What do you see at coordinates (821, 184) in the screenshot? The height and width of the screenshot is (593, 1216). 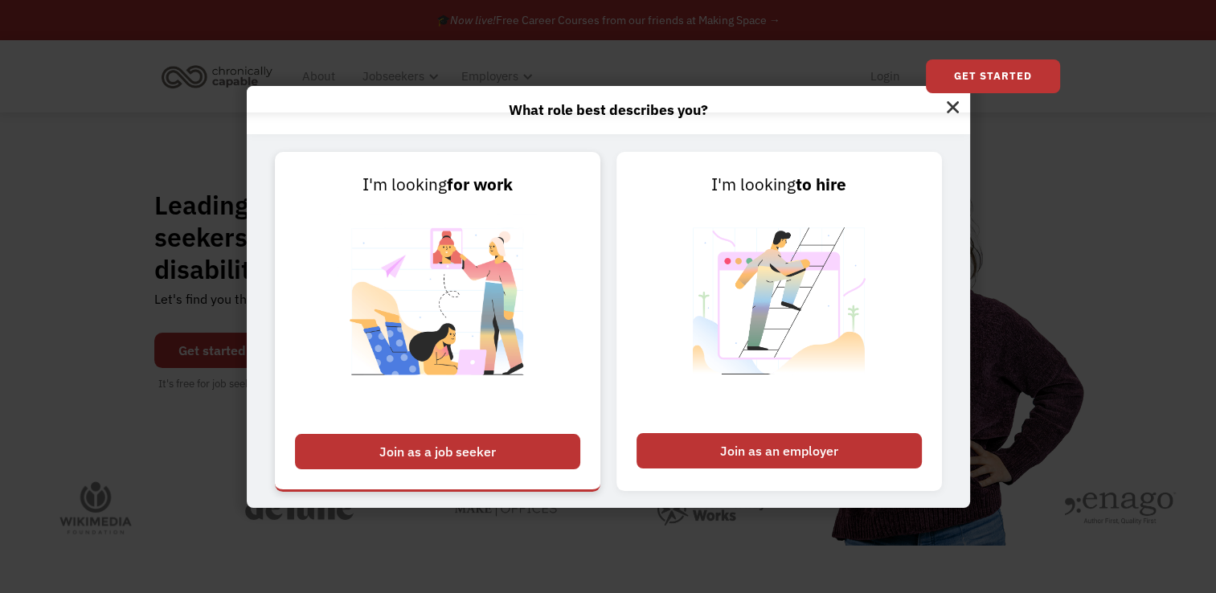 I see `strong: to hire` at bounding box center [821, 184].